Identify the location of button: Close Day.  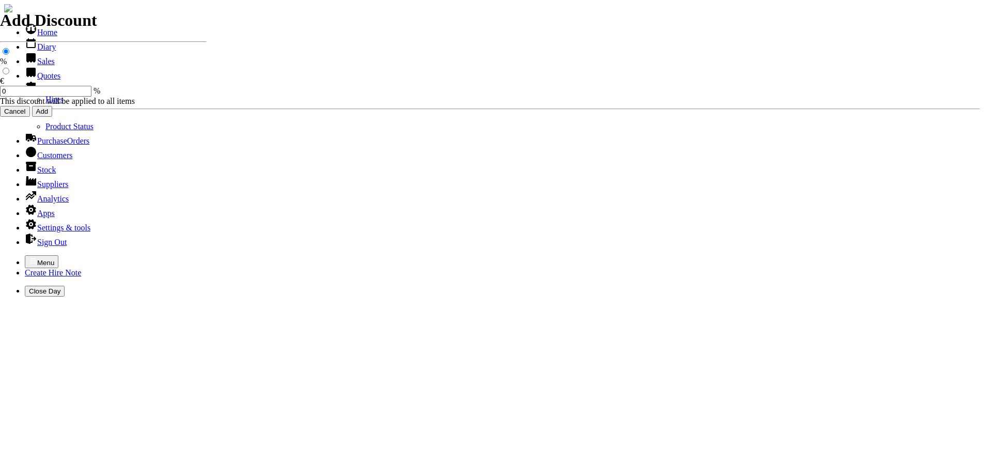
(44, 291).